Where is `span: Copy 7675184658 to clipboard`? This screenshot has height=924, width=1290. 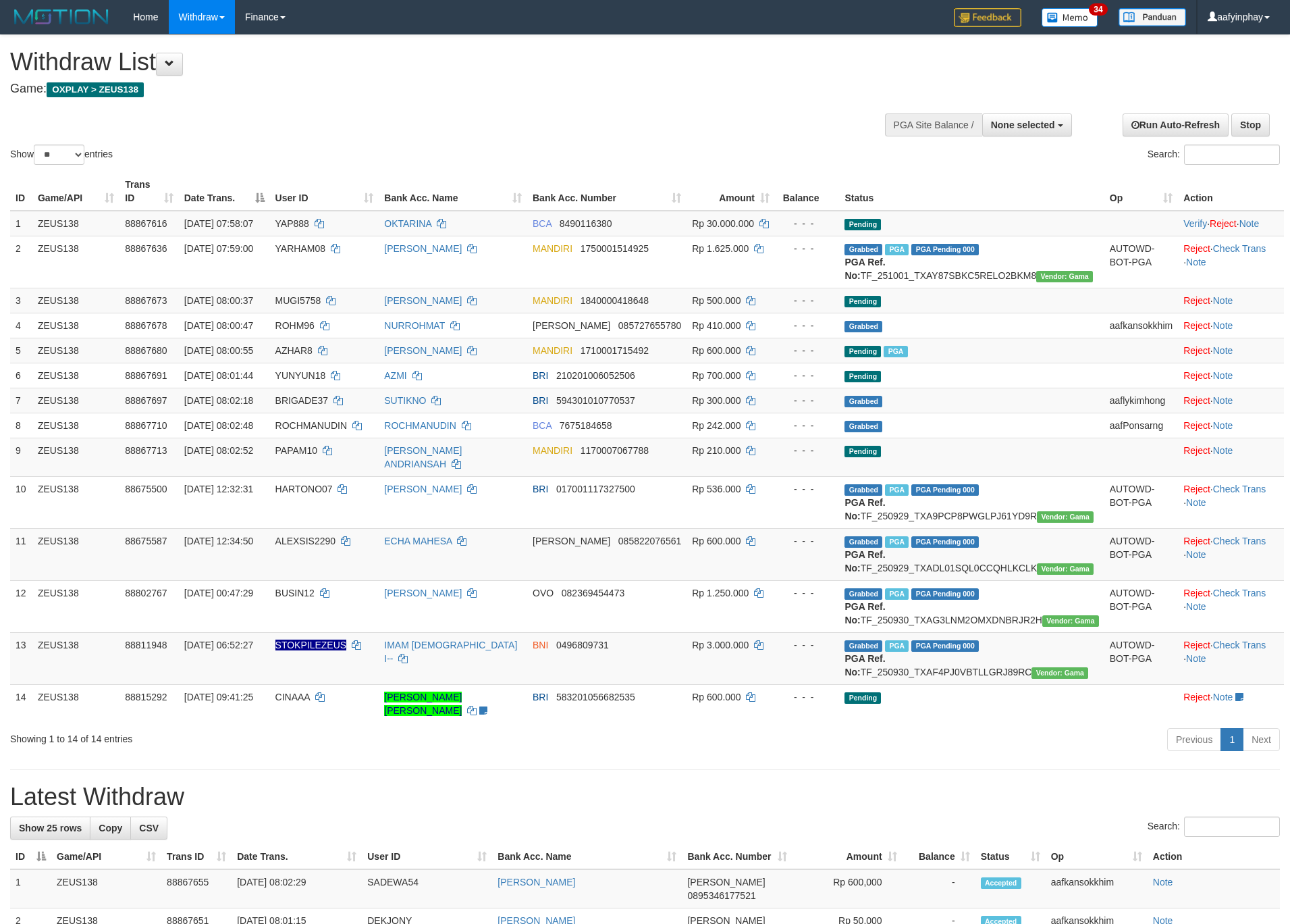
span: Copy 7675184658 to clipboard is located at coordinates (586, 425).